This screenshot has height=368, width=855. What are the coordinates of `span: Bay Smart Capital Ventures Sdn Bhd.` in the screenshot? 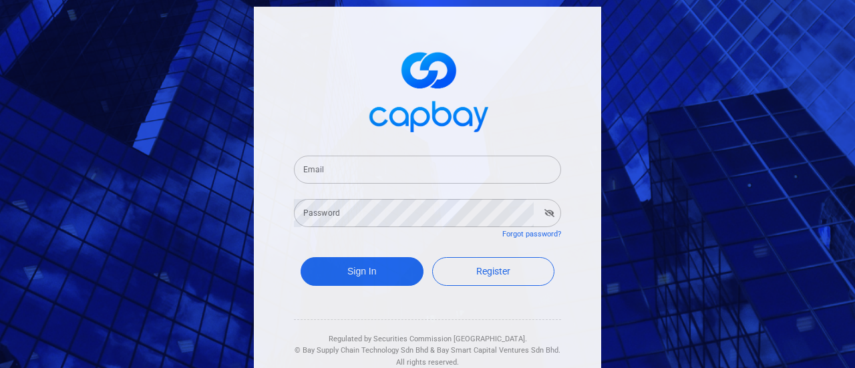 It's located at (498, 350).